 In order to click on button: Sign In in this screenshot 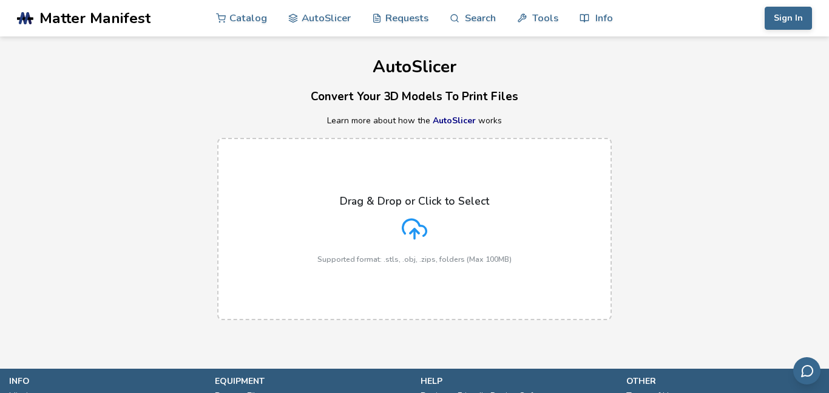, I will do `click(788, 18)`.